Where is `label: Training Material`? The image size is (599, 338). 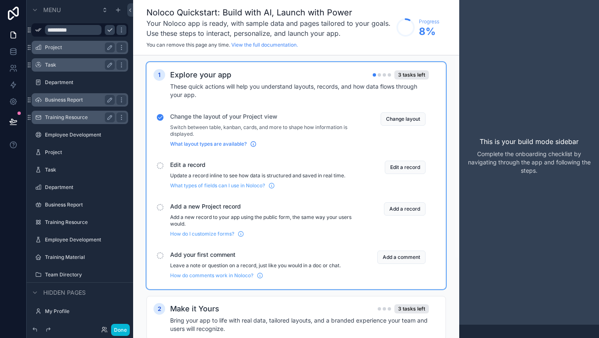
label: Training Material is located at coordinates (86, 257).